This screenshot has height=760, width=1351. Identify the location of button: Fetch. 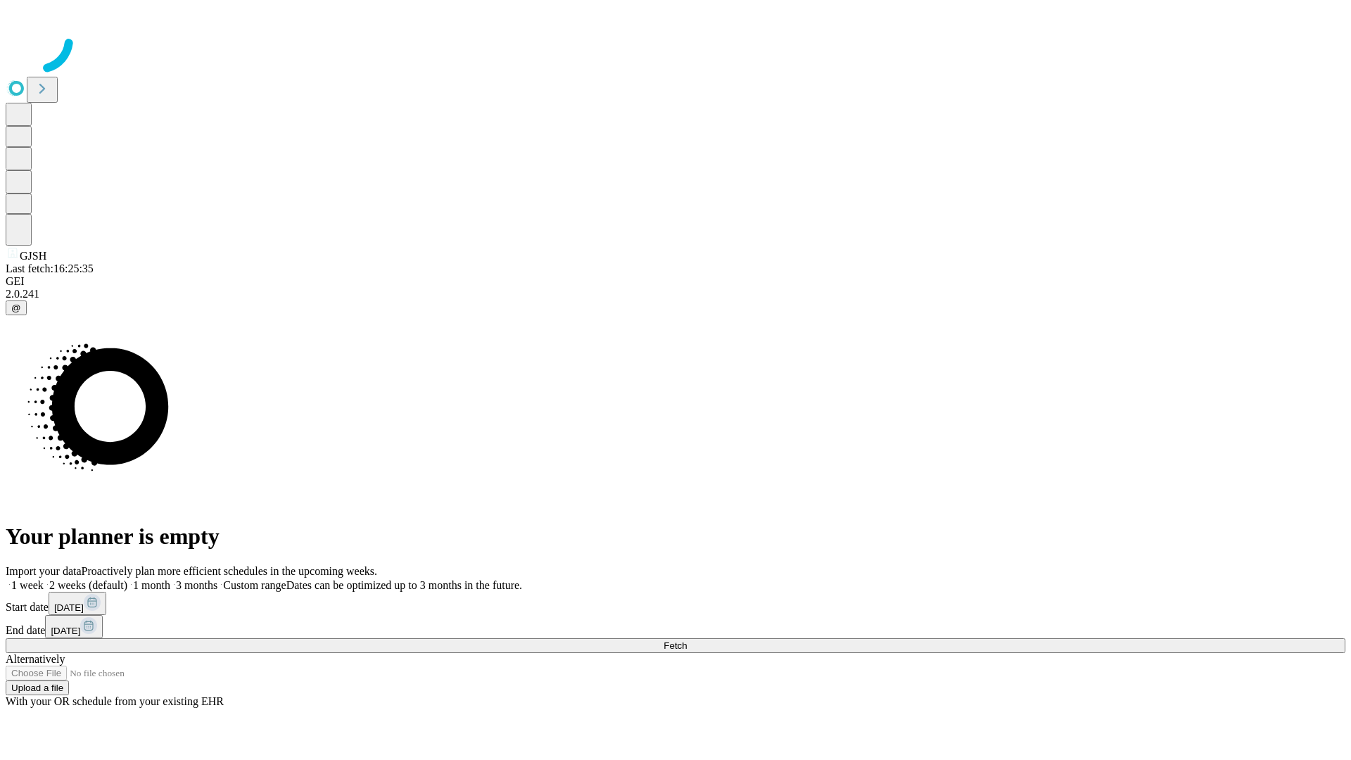
(676, 645).